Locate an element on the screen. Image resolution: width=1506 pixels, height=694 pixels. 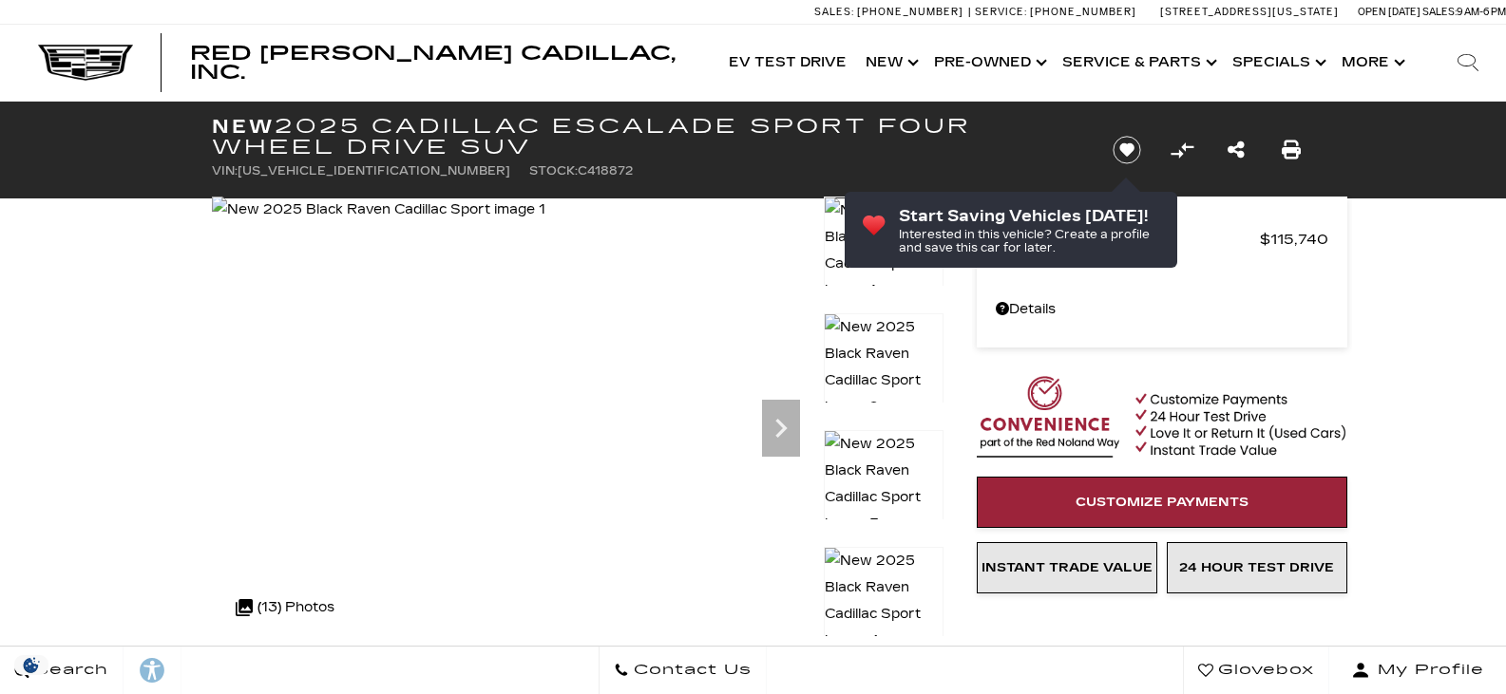
img: New 2025 Black Raven Cadillac Sport image 3 is located at coordinates (883, 484).